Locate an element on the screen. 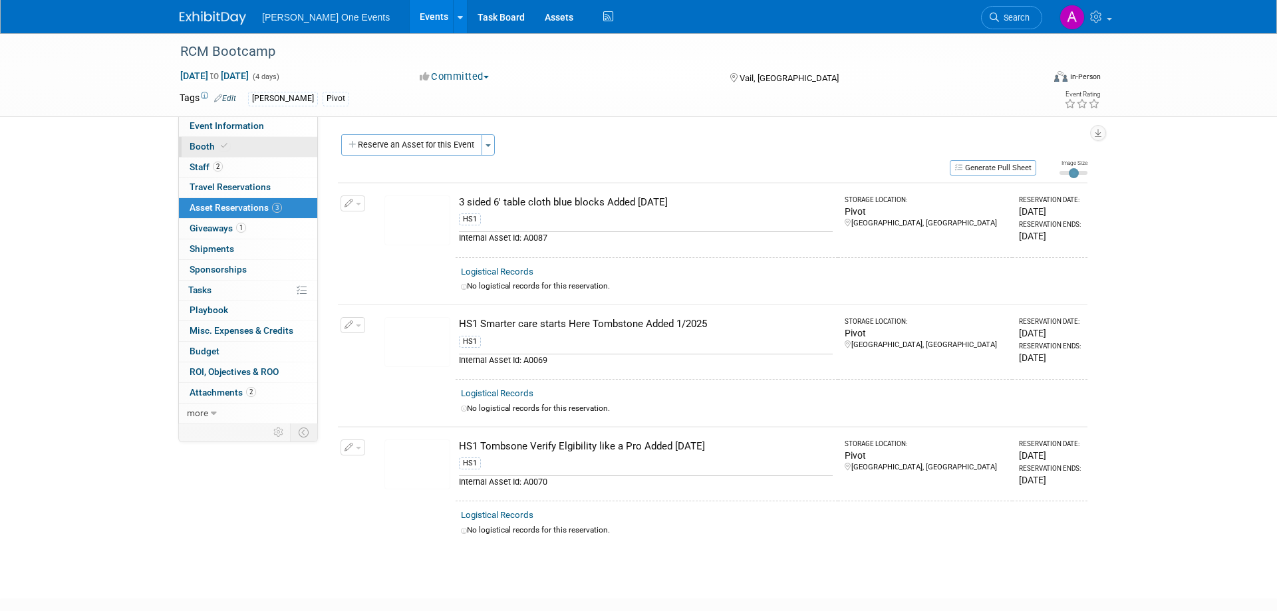  span: Booth is located at coordinates (210, 146).